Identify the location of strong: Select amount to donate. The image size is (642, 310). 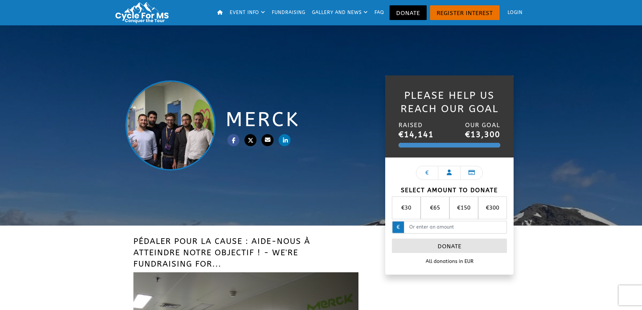
(449, 191).